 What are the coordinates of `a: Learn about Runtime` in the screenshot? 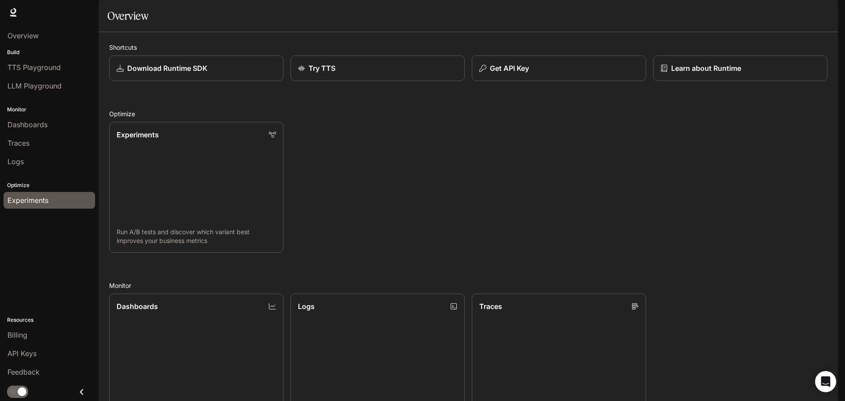 It's located at (740, 68).